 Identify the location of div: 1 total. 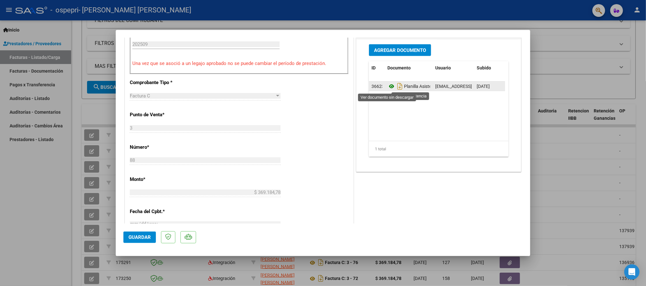
(439, 149).